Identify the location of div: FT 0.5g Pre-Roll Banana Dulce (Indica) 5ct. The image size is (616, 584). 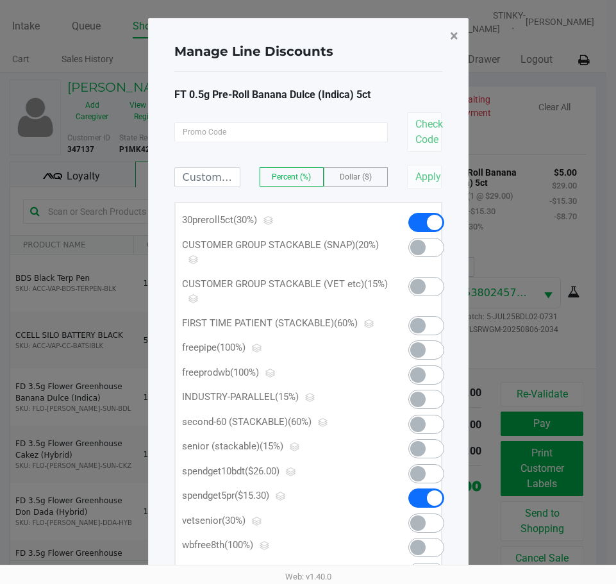
(309, 95).